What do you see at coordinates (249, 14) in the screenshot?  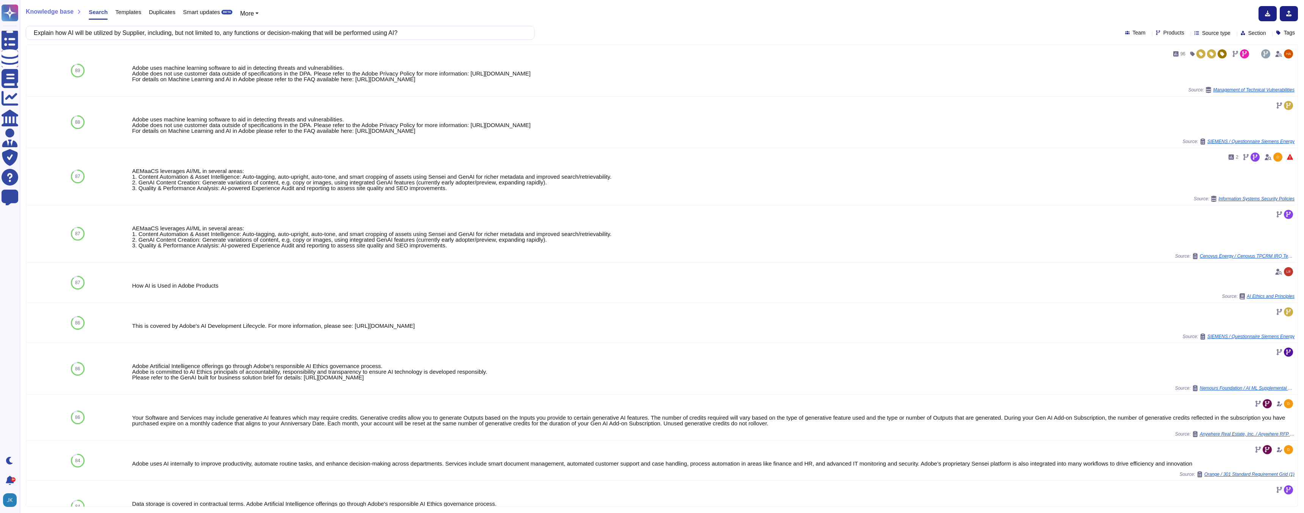 I see `button: More` at bounding box center [249, 14].